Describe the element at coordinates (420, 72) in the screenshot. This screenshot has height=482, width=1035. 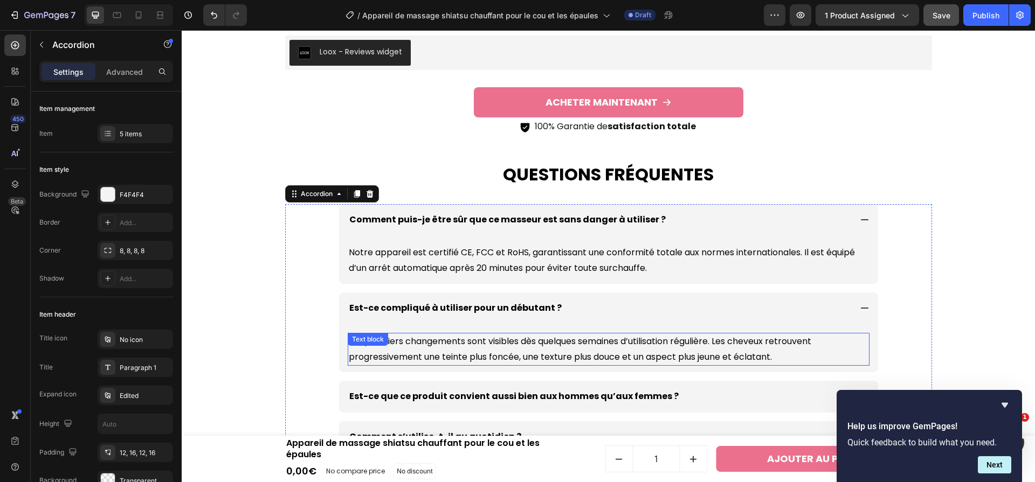
I see `div: ACHETER MAINTENANT` at that location.